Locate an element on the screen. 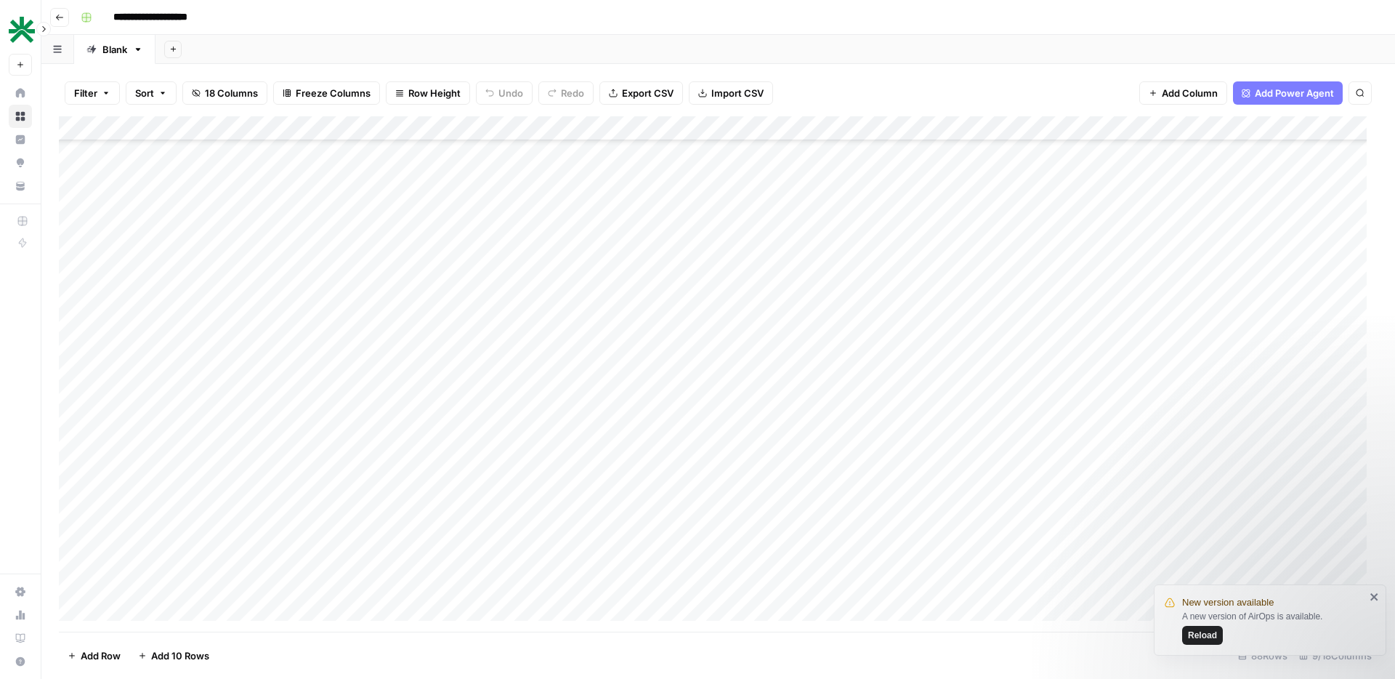 The height and width of the screenshot is (679, 1395). span: Add 10 Rows is located at coordinates (180, 655).